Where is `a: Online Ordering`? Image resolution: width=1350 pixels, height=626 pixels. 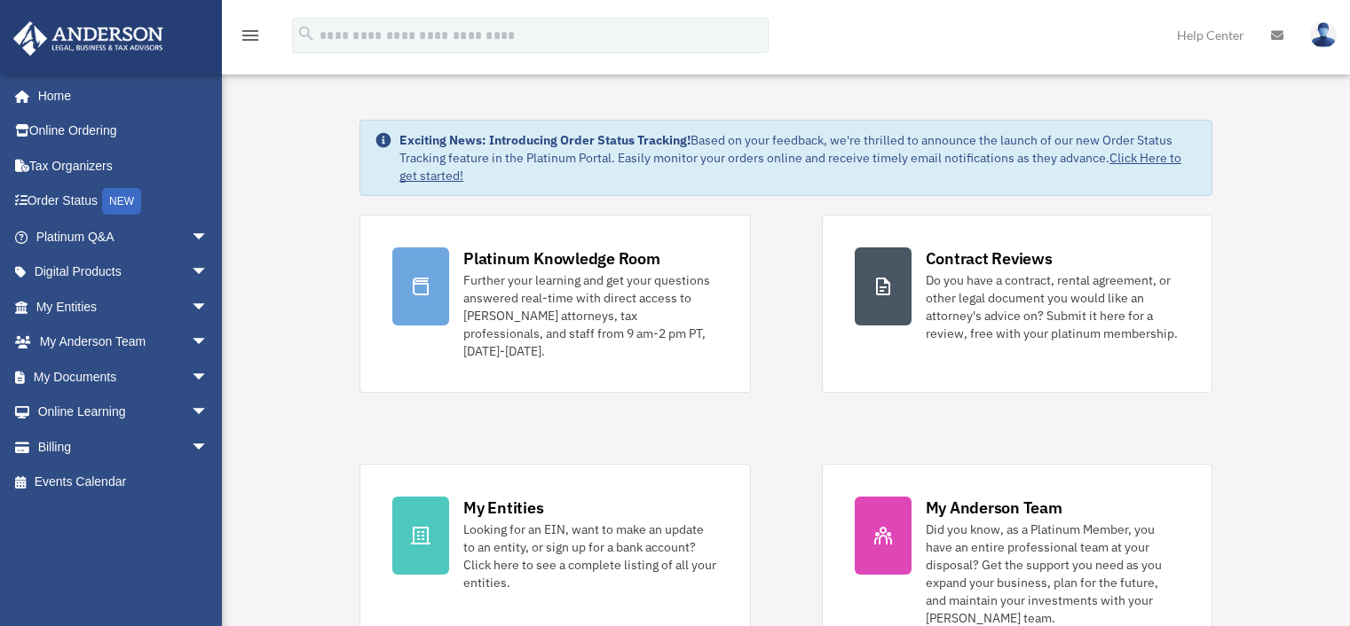
a: Online Ordering is located at coordinates (123, 131).